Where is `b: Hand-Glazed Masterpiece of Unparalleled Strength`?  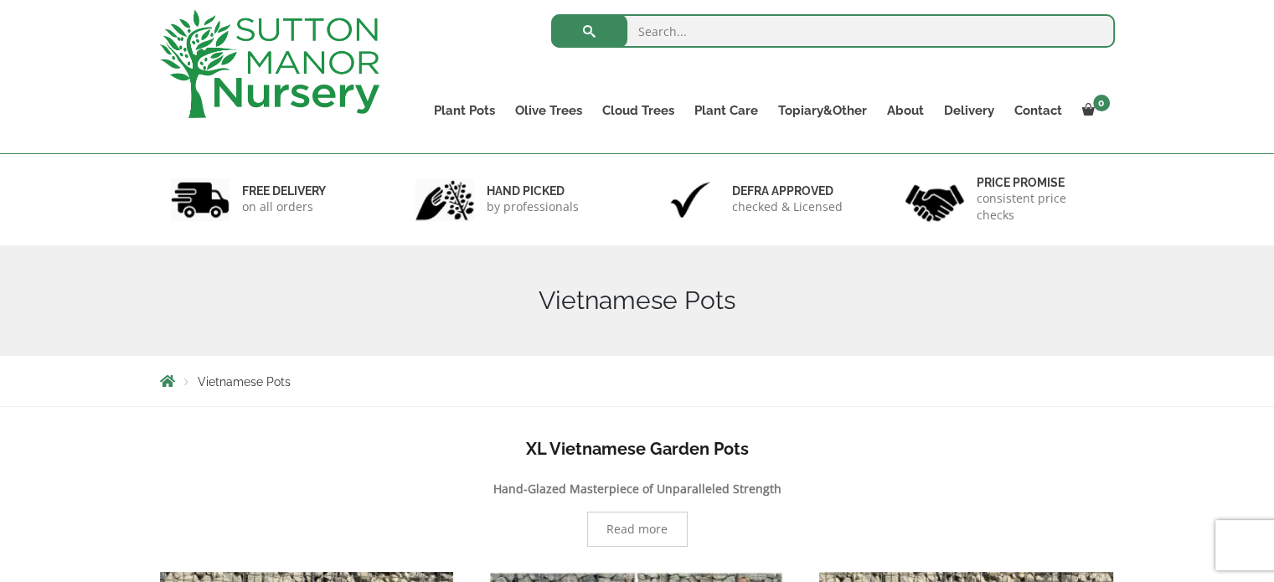
b: Hand-Glazed Masterpiece of Unparalleled Strength is located at coordinates (638, 488).